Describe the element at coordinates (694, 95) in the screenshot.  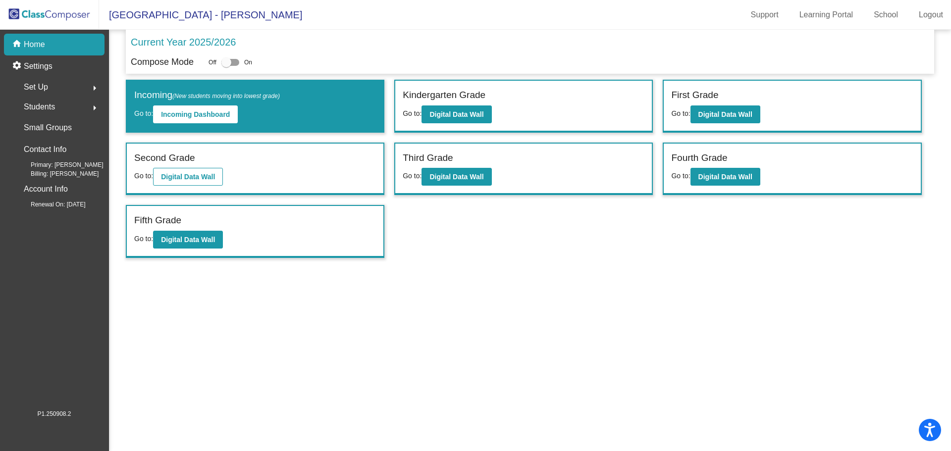
I see `label: First Grade` at that location.